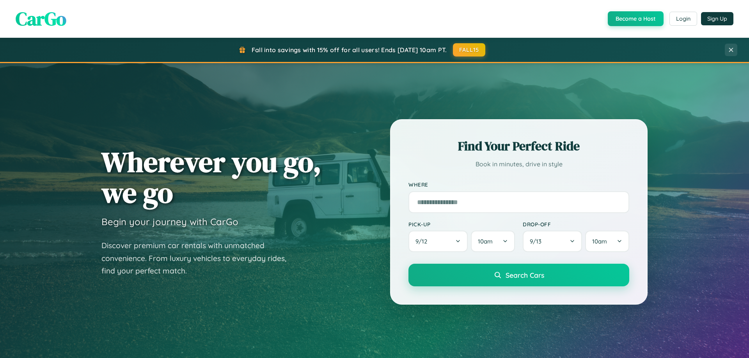 Image resolution: width=749 pixels, height=358 pixels. I want to click on label: Pick-up, so click(461, 224).